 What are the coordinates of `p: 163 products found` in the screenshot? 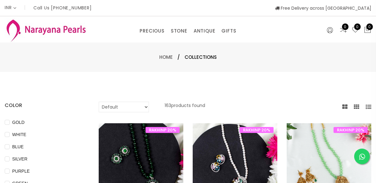 It's located at (185, 107).